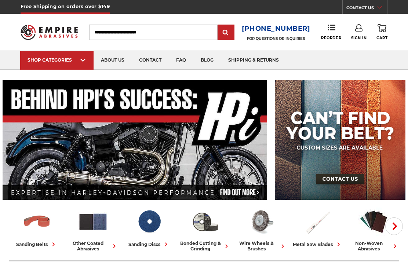 This screenshot has height=268, width=408. Describe the element at coordinates (93, 246) in the screenshot. I see `div: other coated abrasives` at that location.